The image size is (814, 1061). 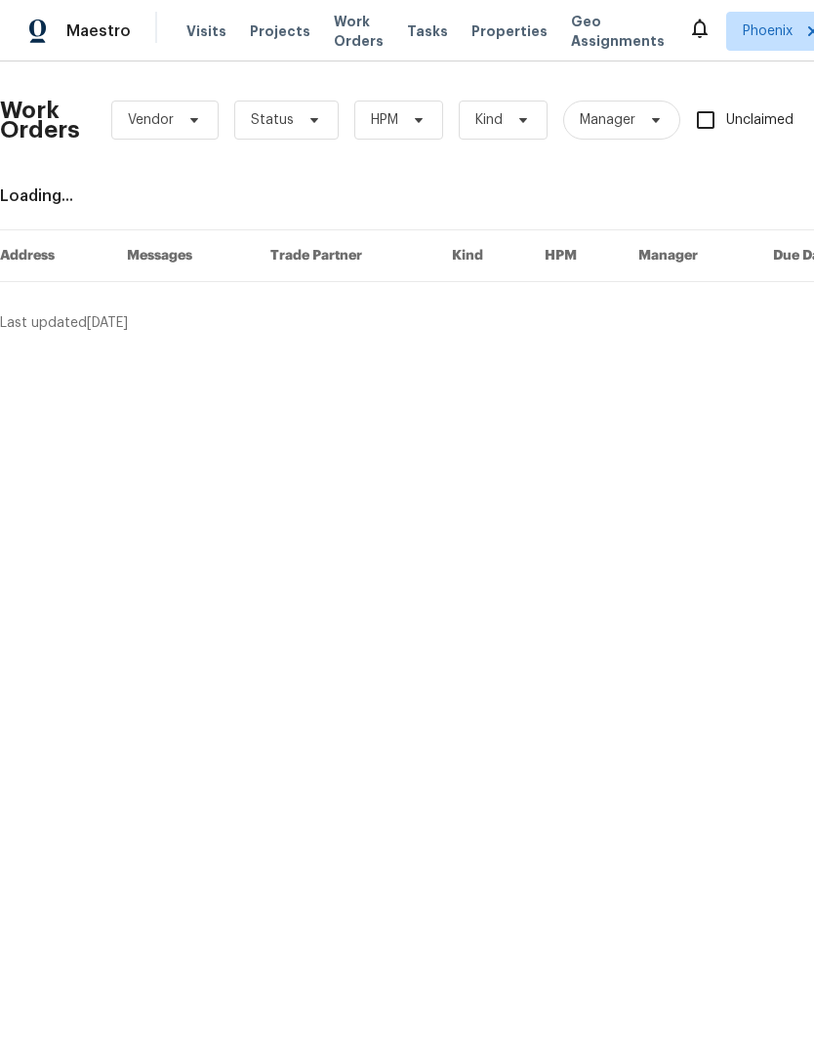 I want to click on span: Geo Assignments, so click(x=618, y=31).